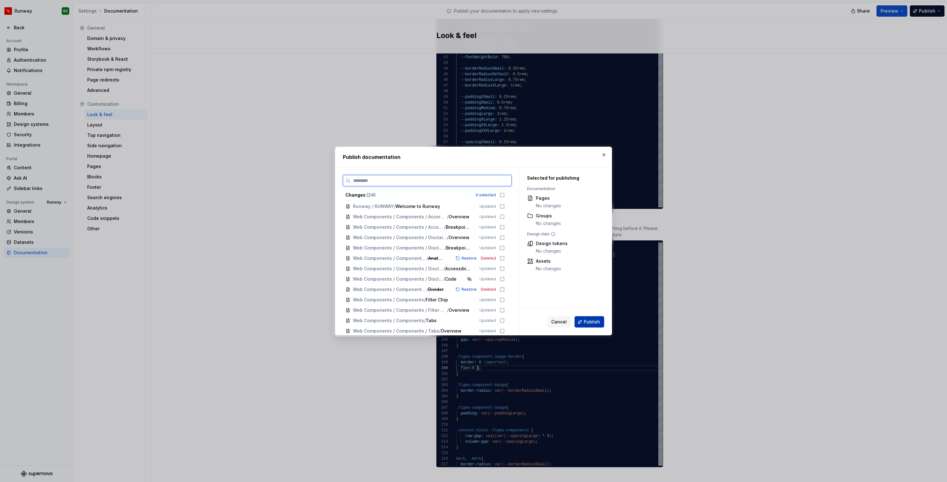 This screenshot has width=947, height=482. What do you see at coordinates (436, 258) in the screenshot?
I see `span: Anatomy` at bounding box center [436, 258].